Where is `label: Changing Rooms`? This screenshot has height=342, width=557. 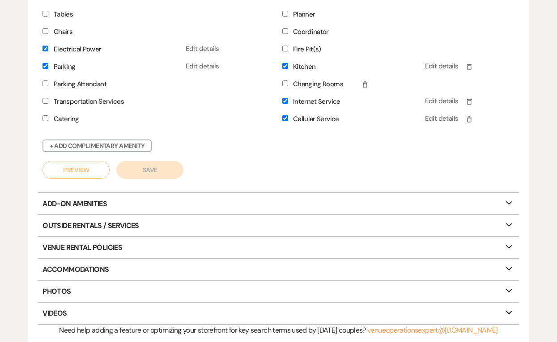
label: Changing Rooms is located at coordinates (313, 84).